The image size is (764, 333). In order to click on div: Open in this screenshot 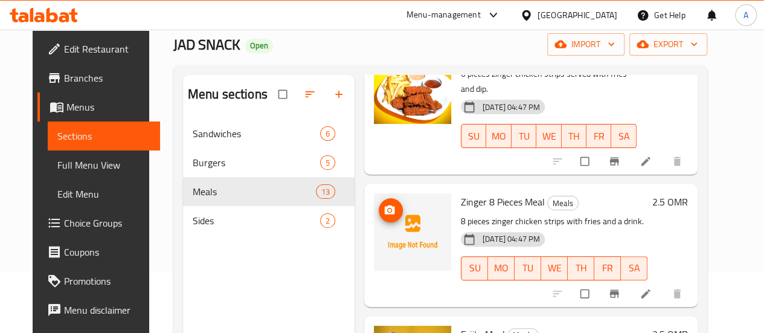, I will do `click(259, 46)`.